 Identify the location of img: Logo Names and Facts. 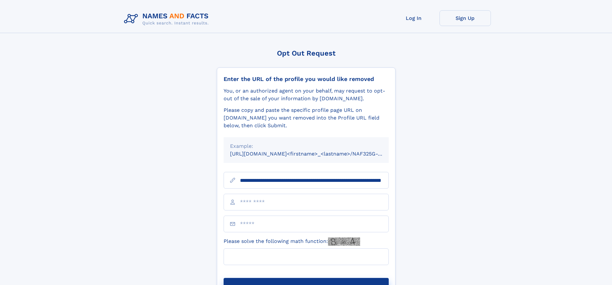
(168, 19).